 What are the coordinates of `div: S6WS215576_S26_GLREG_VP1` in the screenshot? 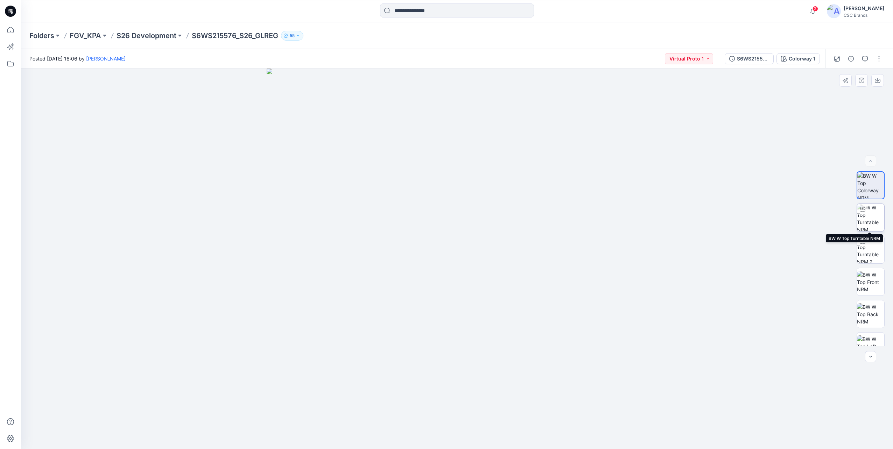 It's located at (753, 59).